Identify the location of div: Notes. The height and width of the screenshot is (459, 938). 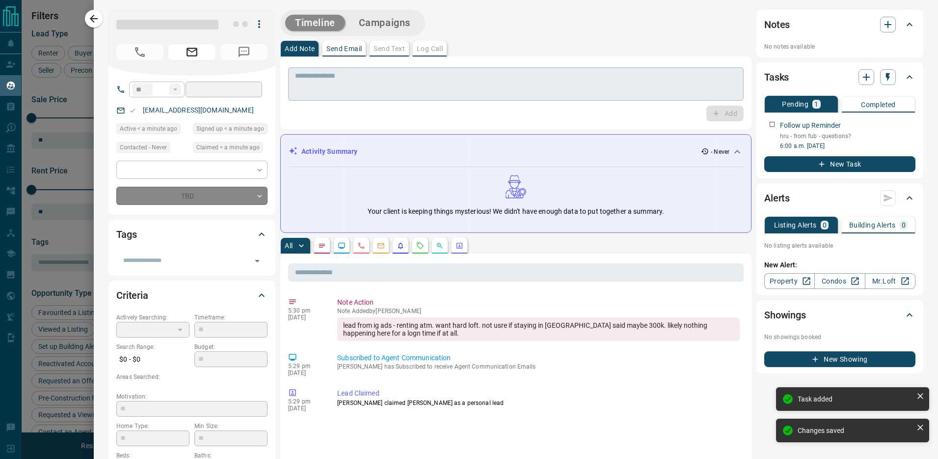
(840, 25).